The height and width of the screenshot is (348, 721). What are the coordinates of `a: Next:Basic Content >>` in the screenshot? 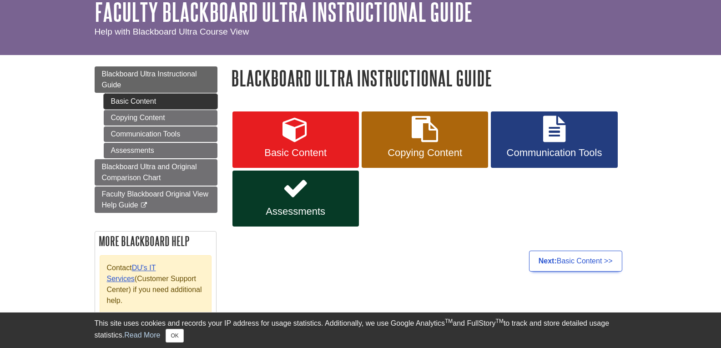 It's located at (576, 261).